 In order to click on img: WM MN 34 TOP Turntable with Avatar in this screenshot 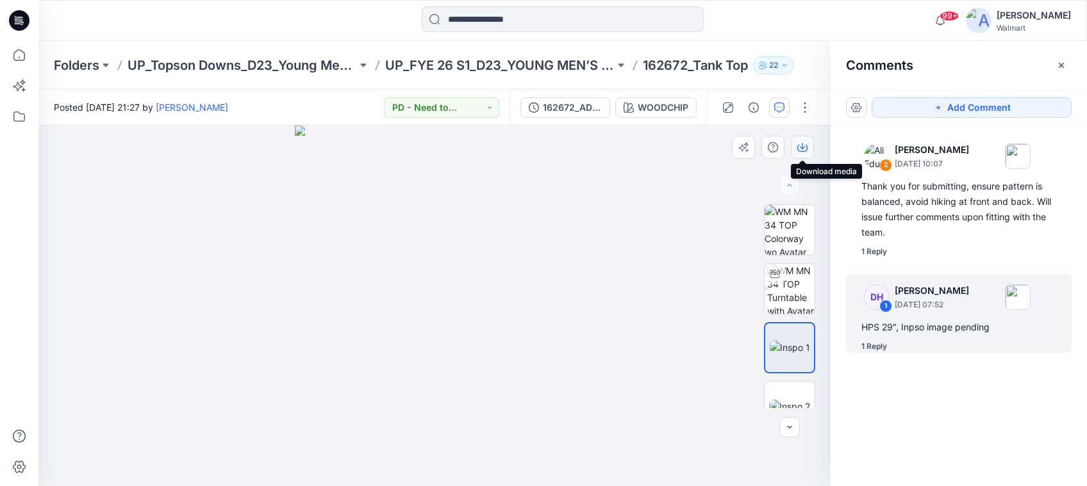, I will do `click(791, 289)`.